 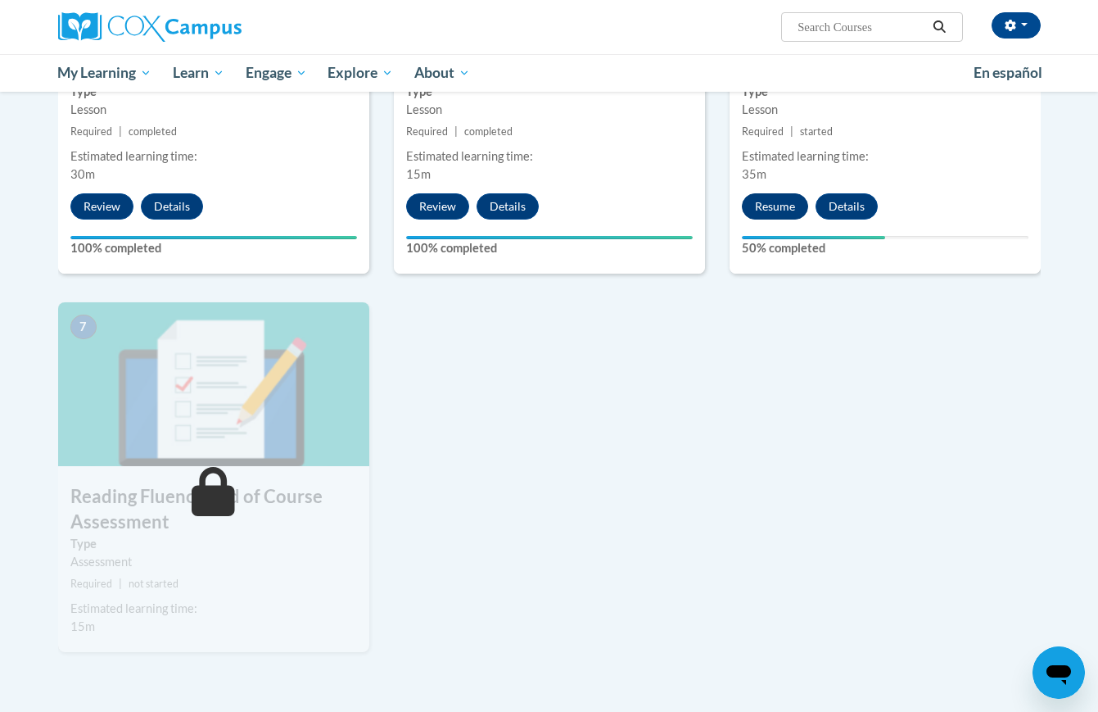 What do you see at coordinates (214, 509) in the screenshot?
I see `h3: Reading Fluency End of Course Assessment` at bounding box center [214, 509].